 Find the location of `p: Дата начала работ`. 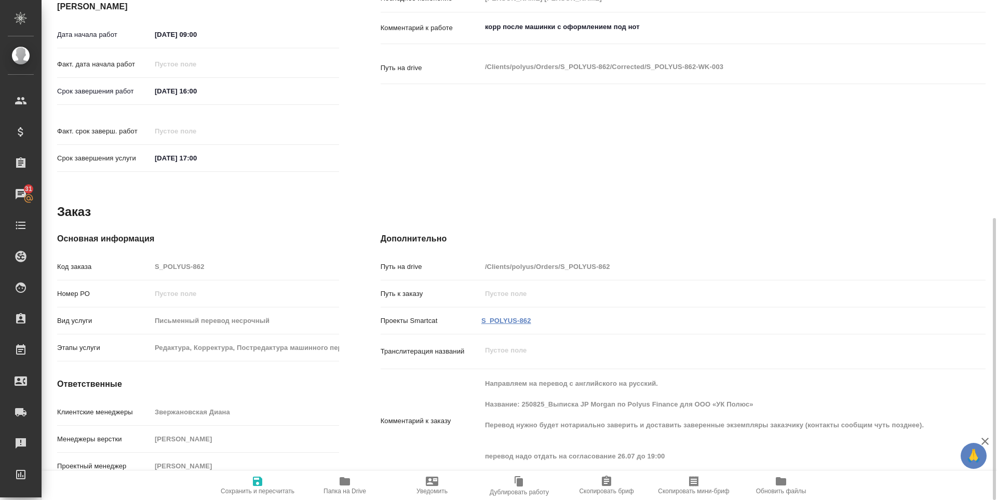

p: Дата начала работ is located at coordinates (104, 35).